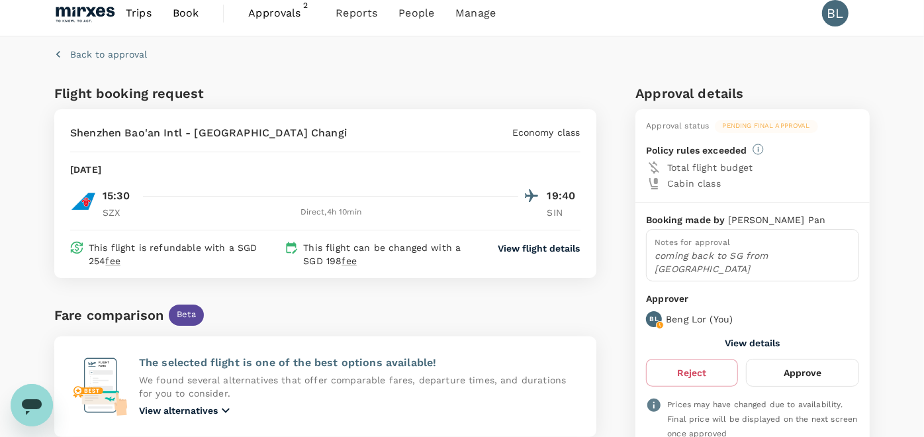  What do you see at coordinates (186, 410) in the screenshot?
I see `button: View alternatives` at bounding box center [186, 410].